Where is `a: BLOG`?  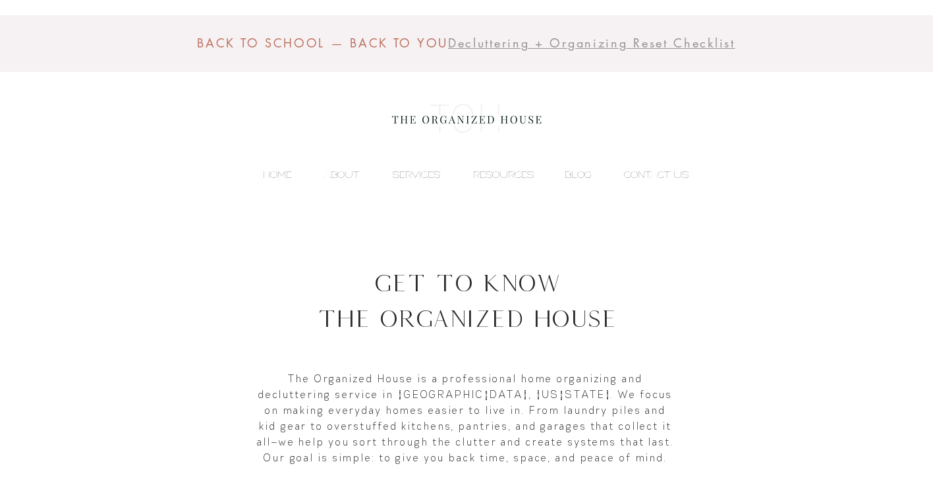 a: BLOG is located at coordinates (569, 175).